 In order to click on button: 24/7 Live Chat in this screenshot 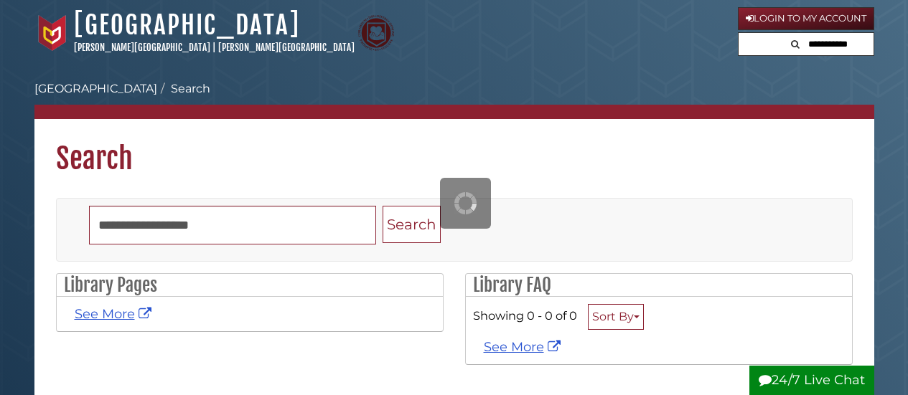, I will do `click(812, 380)`.